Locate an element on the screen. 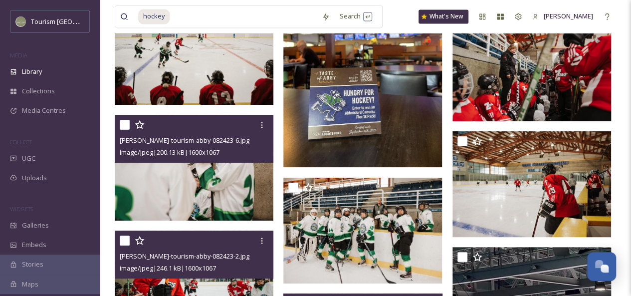 The height and width of the screenshot is (296, 631). span: Uploads is located at coordinates (34, 178).